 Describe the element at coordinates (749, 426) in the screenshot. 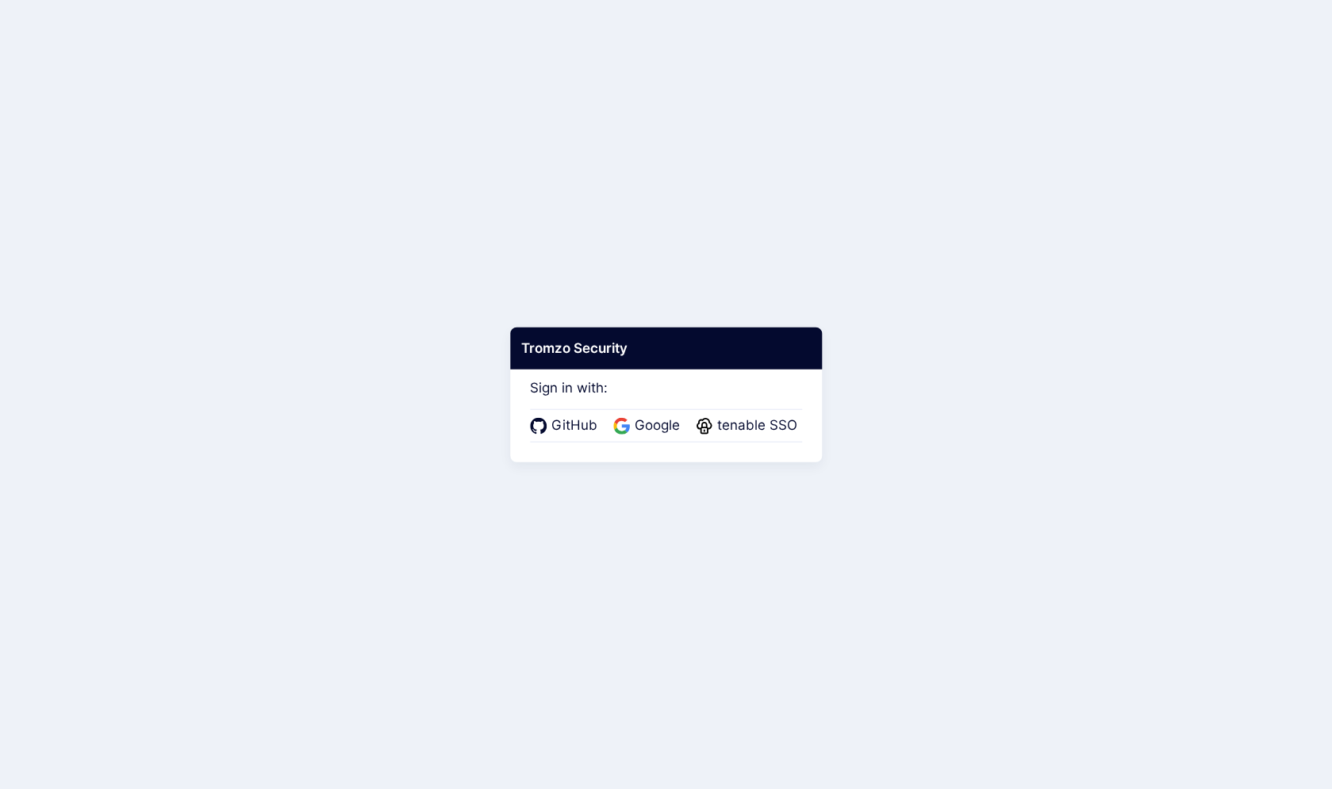

I see `a: tenable SSO` at that location.